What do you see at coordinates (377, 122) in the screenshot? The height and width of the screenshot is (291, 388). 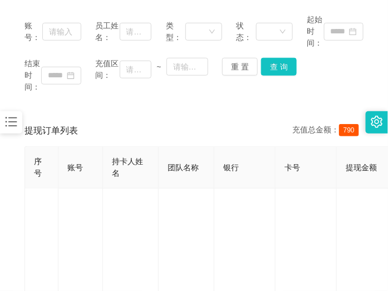 I see `i: 图标： 设置` at bounding box center [377, 122].